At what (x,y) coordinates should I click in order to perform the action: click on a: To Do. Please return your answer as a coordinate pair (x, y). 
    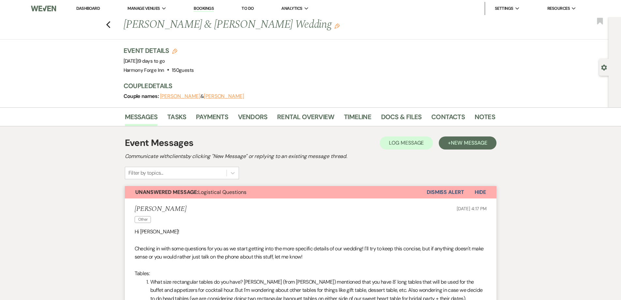
    Looking at the image, I should click on (248, 8).